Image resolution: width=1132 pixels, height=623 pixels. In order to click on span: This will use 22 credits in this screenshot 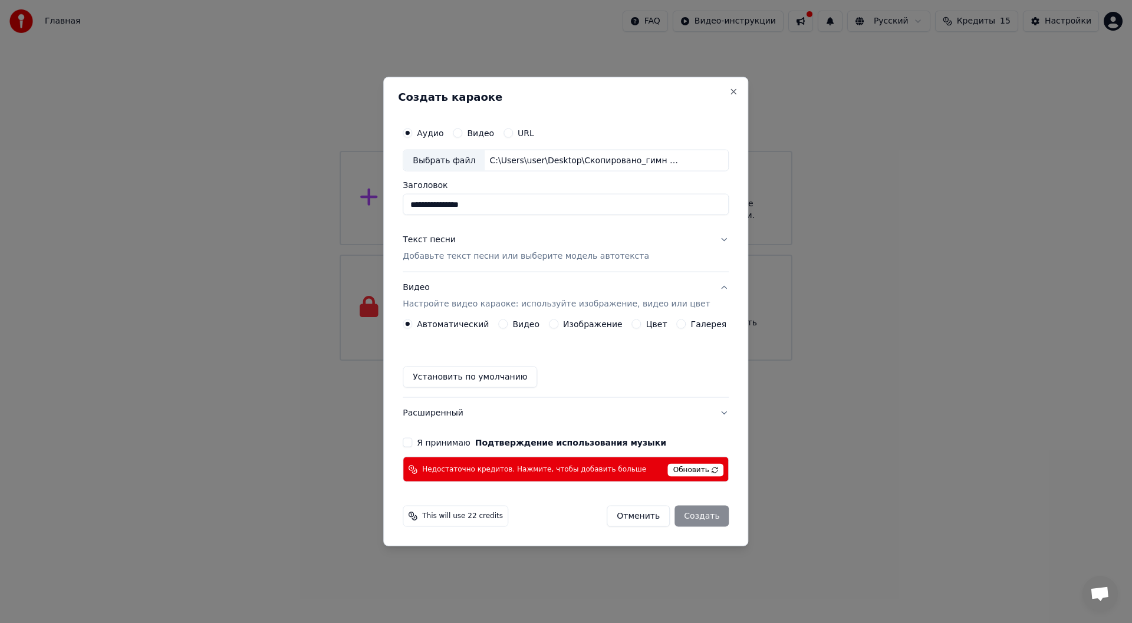, I will do `click(462, 516)`.